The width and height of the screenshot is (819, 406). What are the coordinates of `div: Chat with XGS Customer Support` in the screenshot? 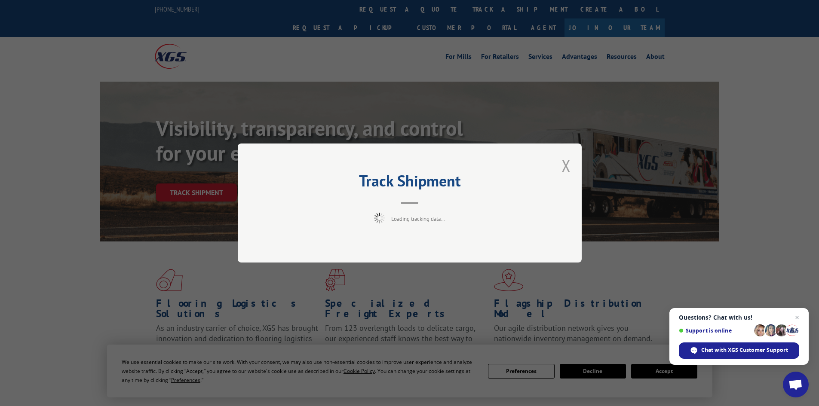 It's located at (739, 351).